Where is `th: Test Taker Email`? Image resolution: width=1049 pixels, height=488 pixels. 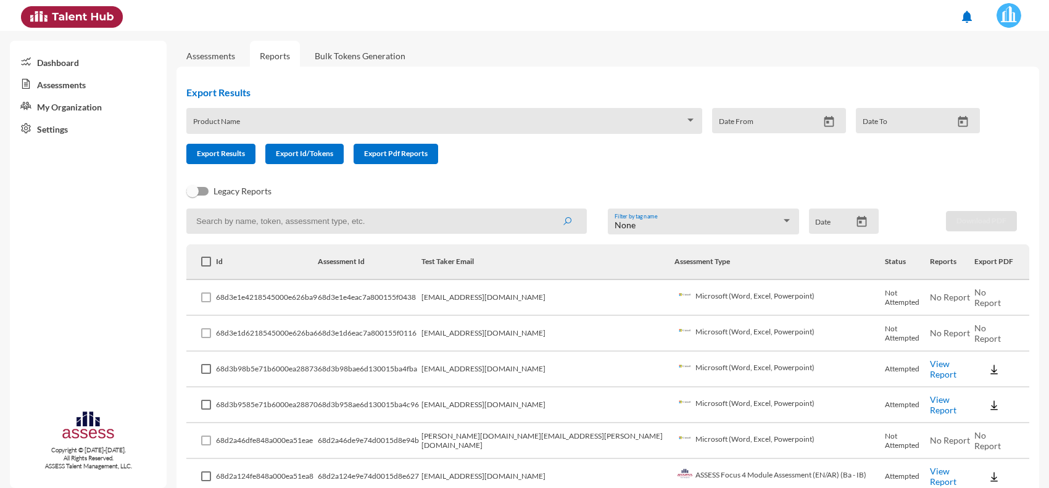 th: Test Taker Email is located at coordinates (548, 262).